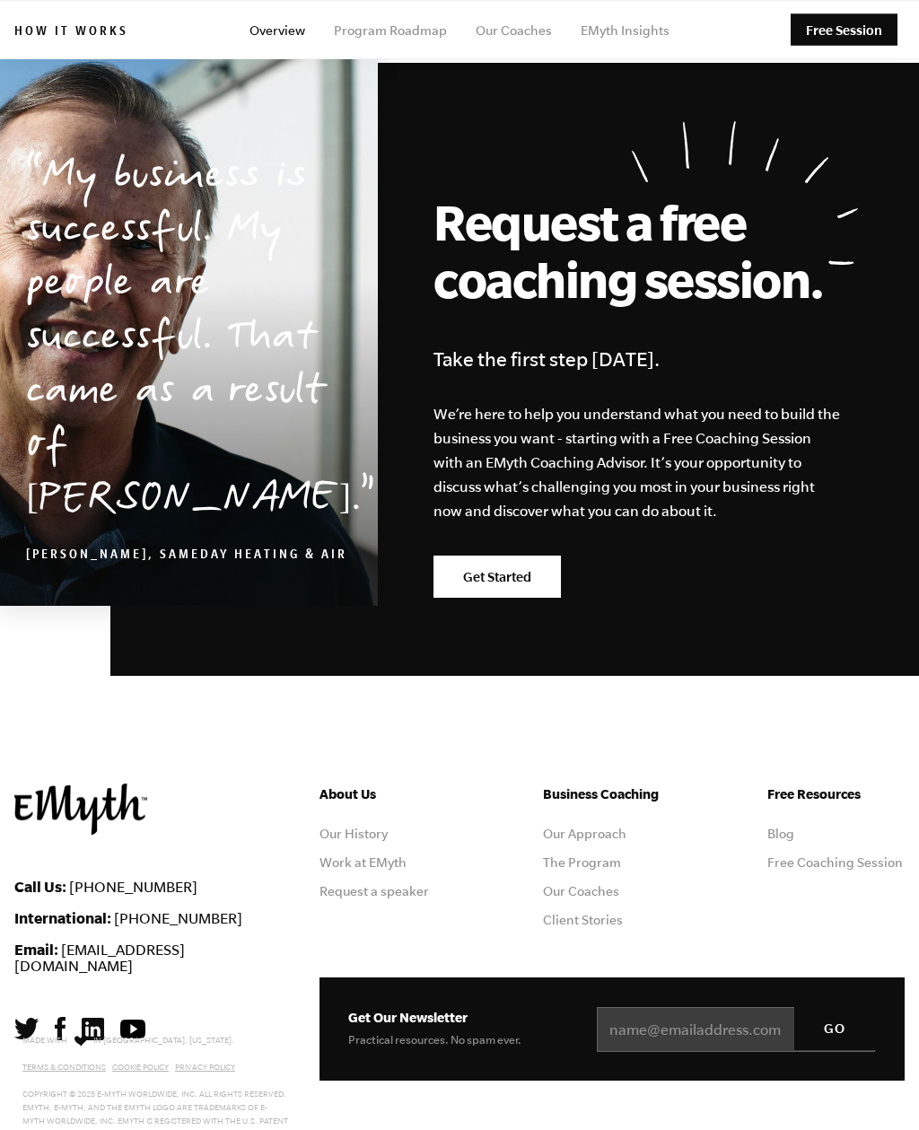 The image size is (919, 1130). What do you see at coordinates (611, 794) in the screenshot?
I see `h5: Business Coaching` at bounding box center [611, 794].